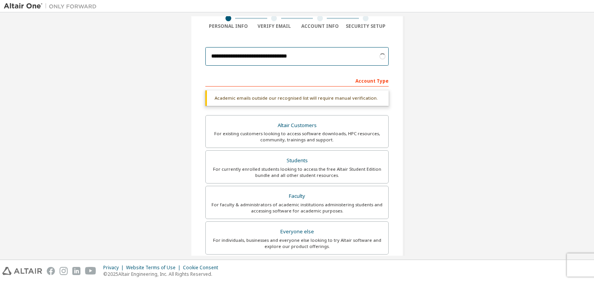  Describe the element at coordinates (297, 137) in the screenshot. I see `div: For existing customers looking to access software downloads, HPC resources, community, trainings ...` at that location.